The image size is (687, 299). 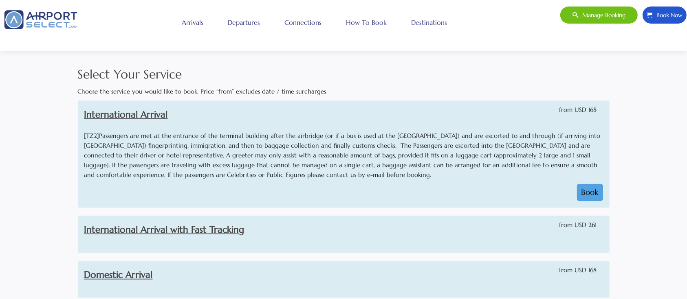 I want to click on a: How to book, so click(x=367, y=22).